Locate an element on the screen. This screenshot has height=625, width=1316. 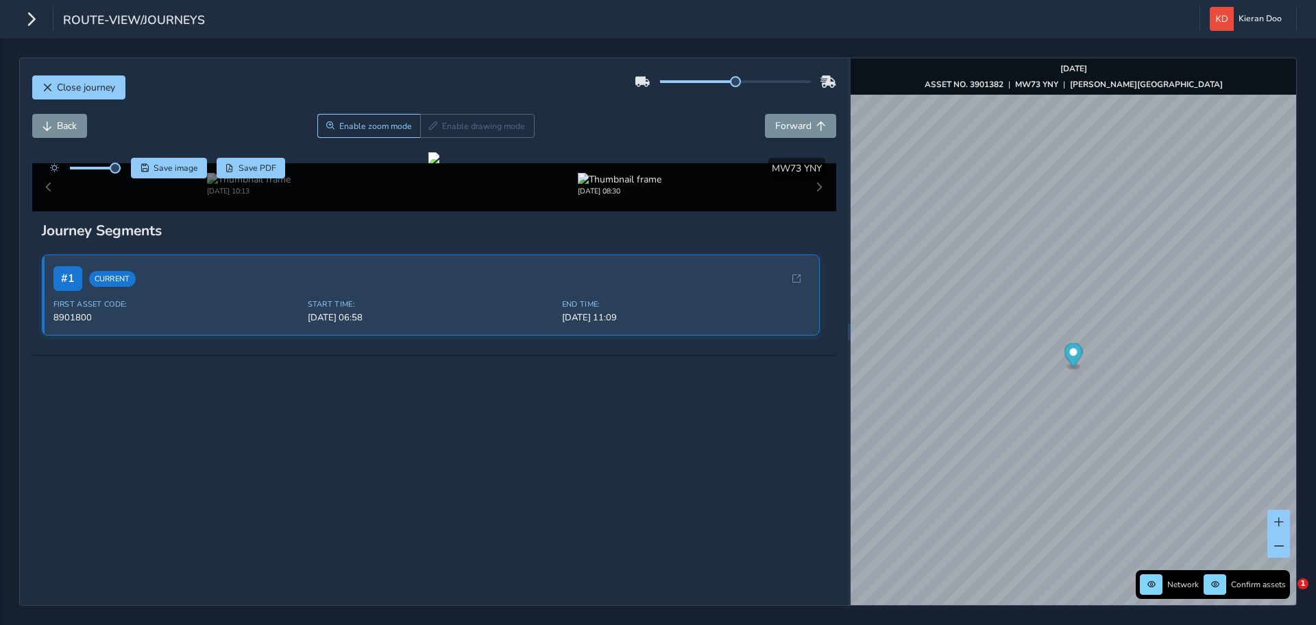
span: 8901800 is located at coordinates (176, 317).